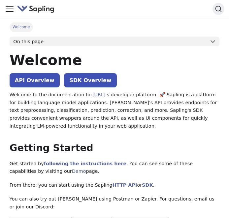  I want to click on a: SDK, so click(147, 185).